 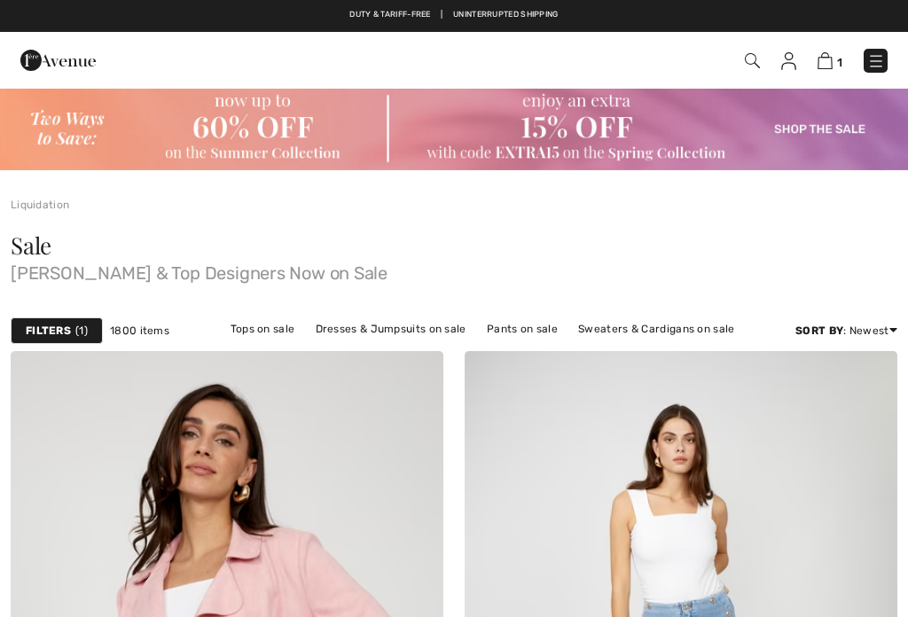 I want to click on a: Liquidation, so click(x=40, y=205).